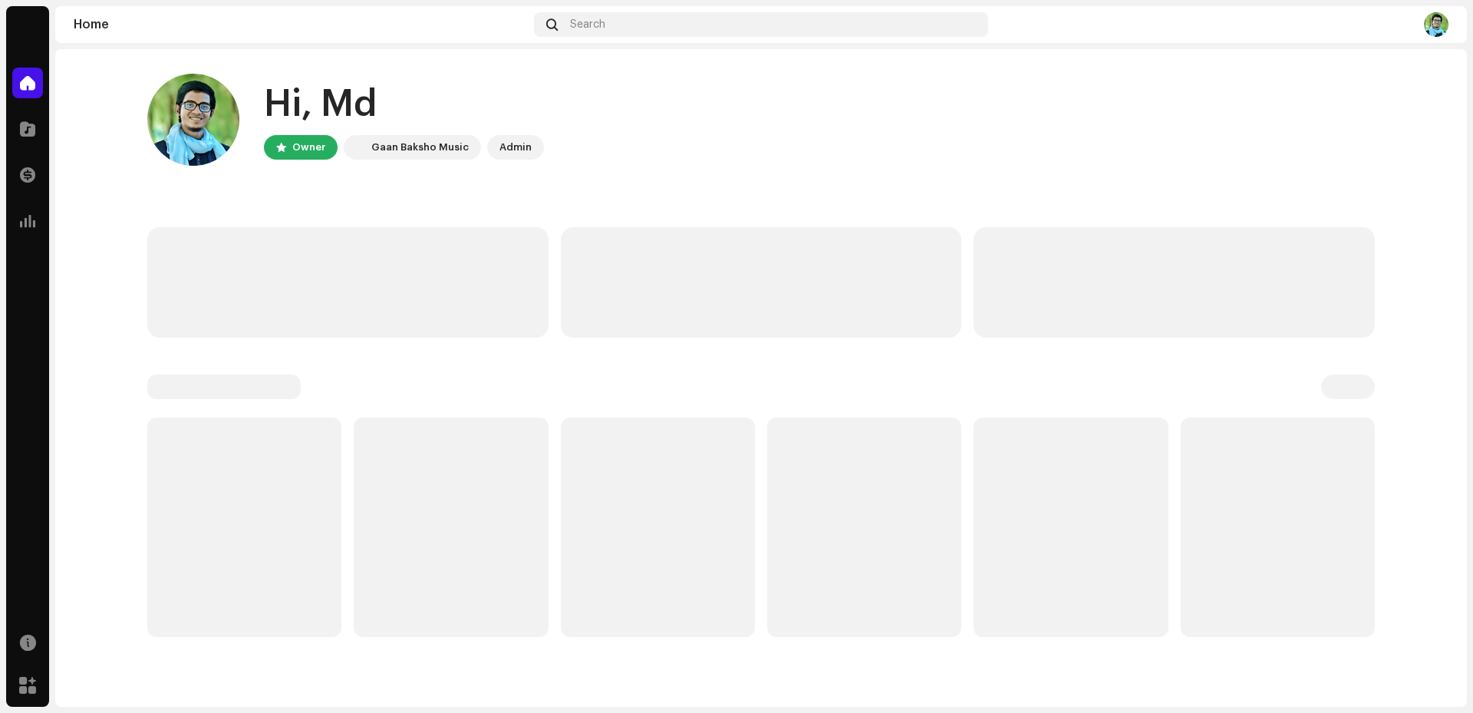 Image resolution: width=1473 pixels, height=713 pixels. What do you see at coordinates (301, 25) in the screenshot?
I see `div: Home` at bounding box center [301, 25].